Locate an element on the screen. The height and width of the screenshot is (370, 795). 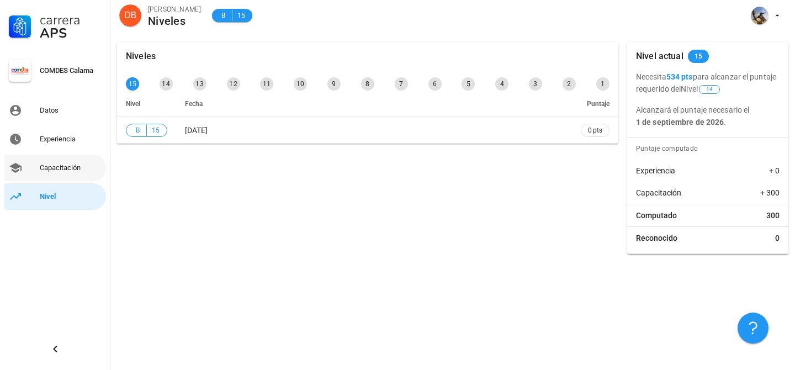
span: Reconocido is located at coordinates (656, 238).